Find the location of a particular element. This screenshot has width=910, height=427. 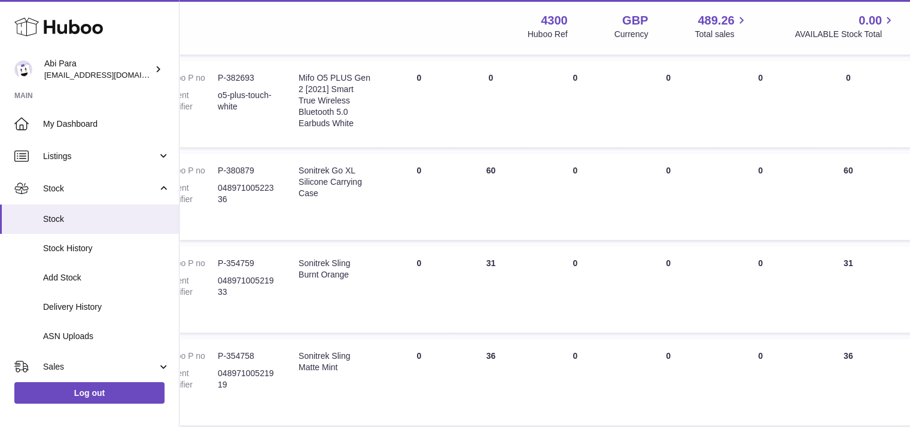

div: Sonitrek Sling Burnt Orange is located at coordinates (334, 269).